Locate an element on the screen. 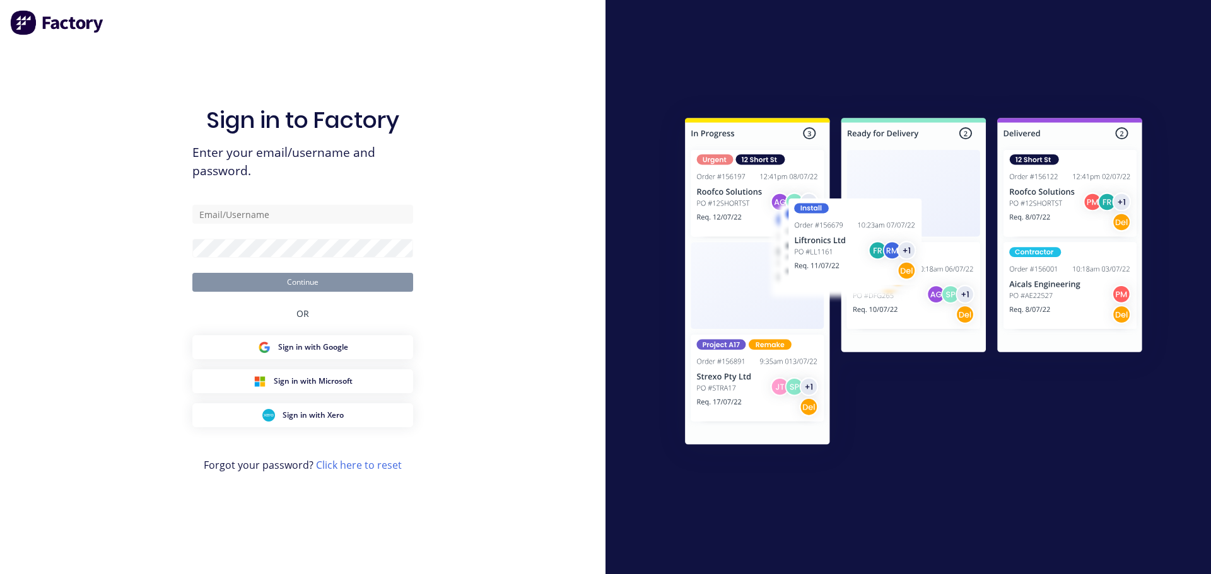 This screenshot has height=574, width=1211. span: Sign in with Xero is located at coordinates (313, 416).